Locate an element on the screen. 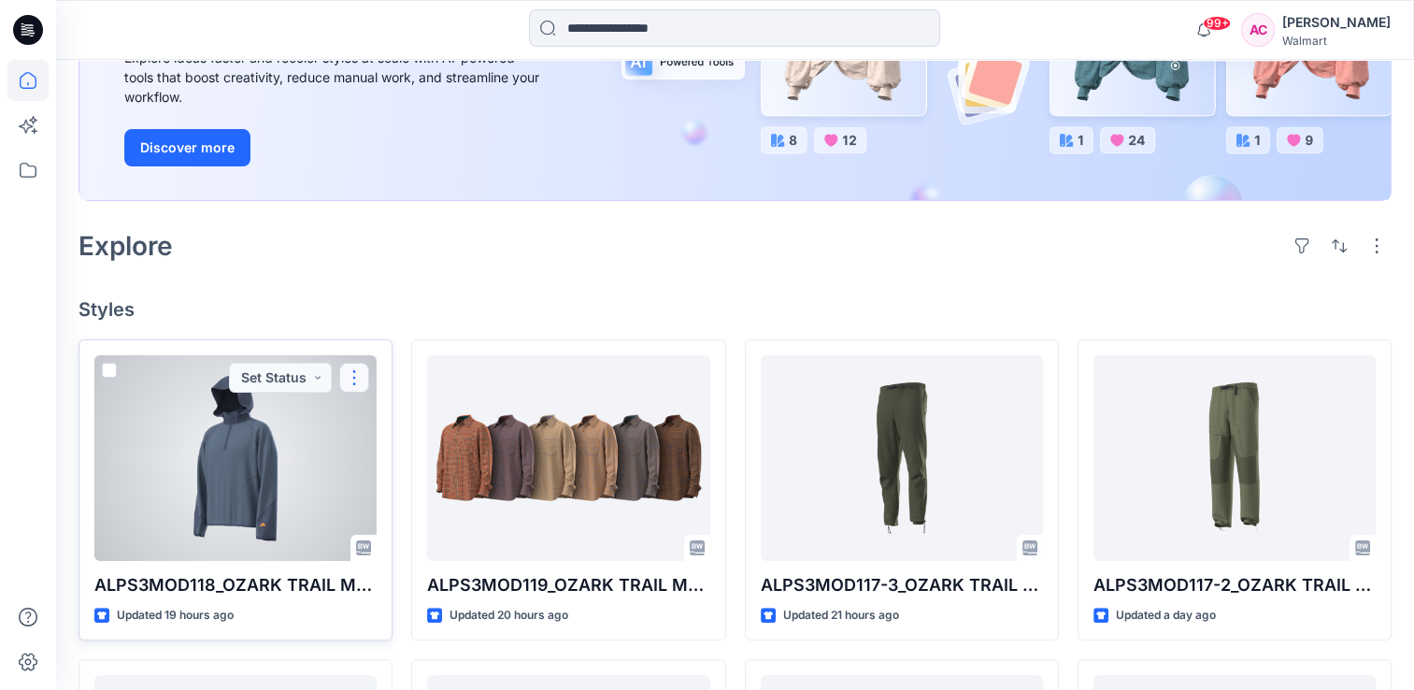  a: ALPS3MOD117-2_OZARK TRAIL MEN’S MIX MEDIA CORDUROY HIKE PANT OPTION2 9.16 is located at coordinates (1234, 458).